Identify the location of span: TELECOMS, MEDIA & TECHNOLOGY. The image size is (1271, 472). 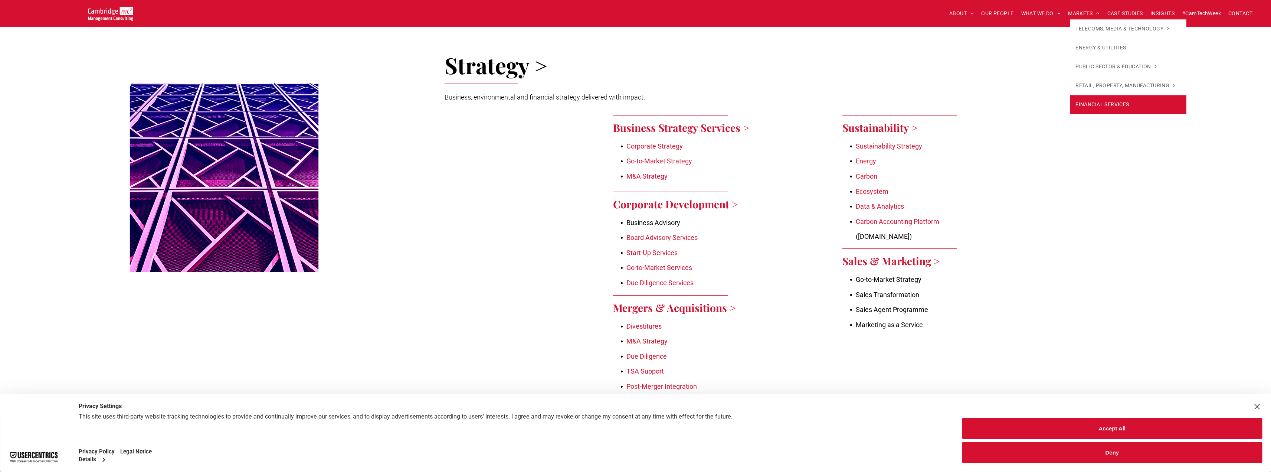
(1122, 29).